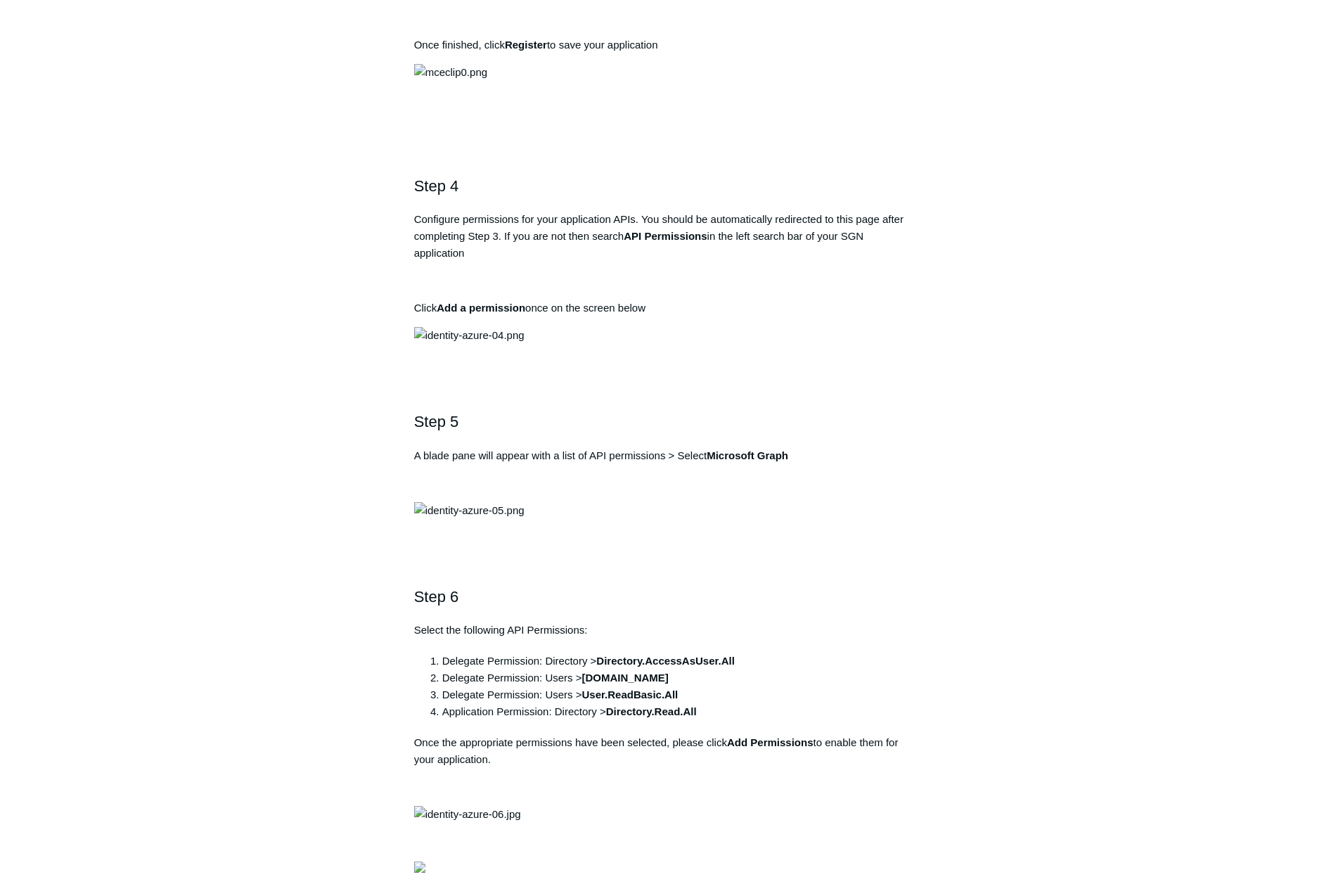 Image resolution: width=1324 pixels, height=896 pixels. Describe the element at coordinates (676, 712) in the screenshot. I see `li: Application Permission: Directory >` at that location.